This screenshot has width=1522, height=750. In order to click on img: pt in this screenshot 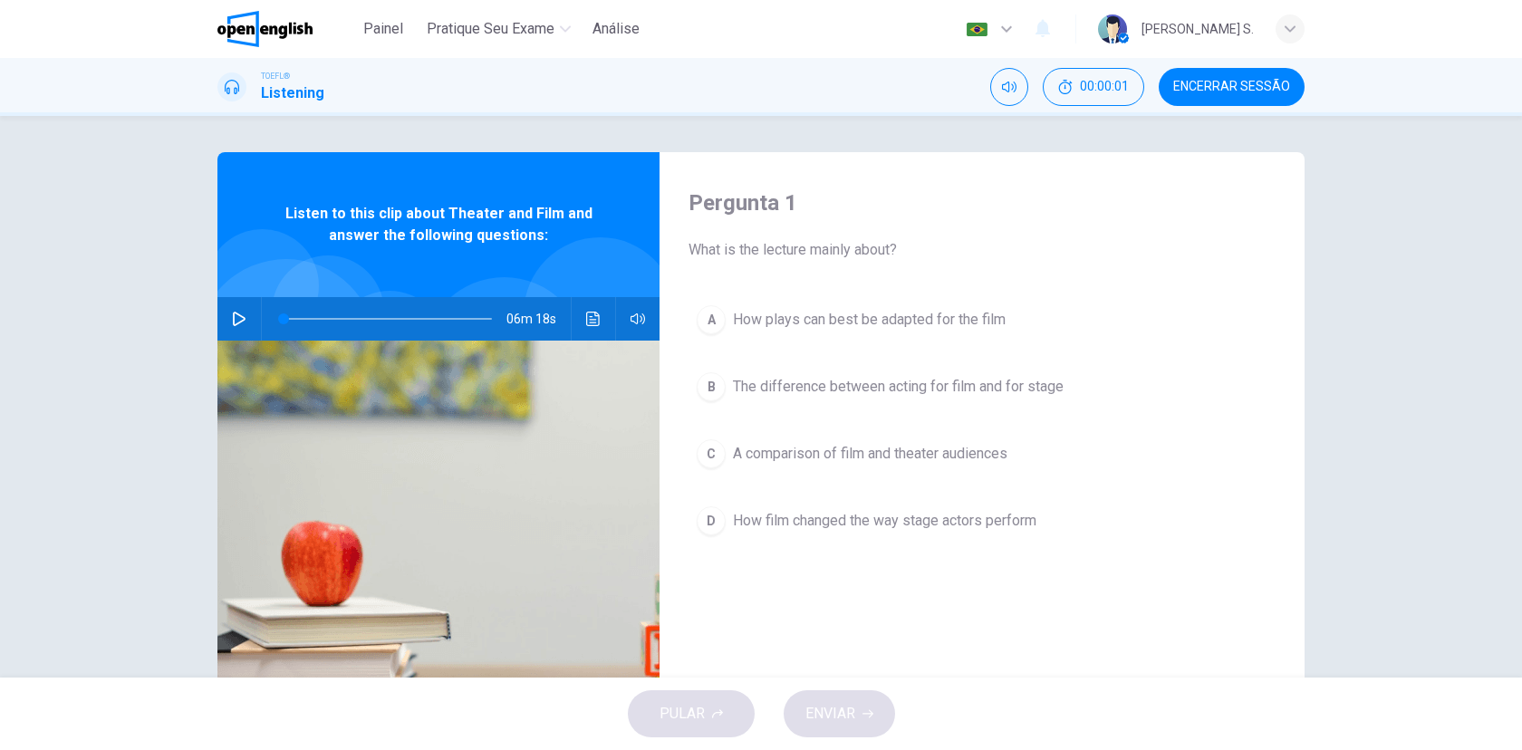, I will do `click(977, 29)`.